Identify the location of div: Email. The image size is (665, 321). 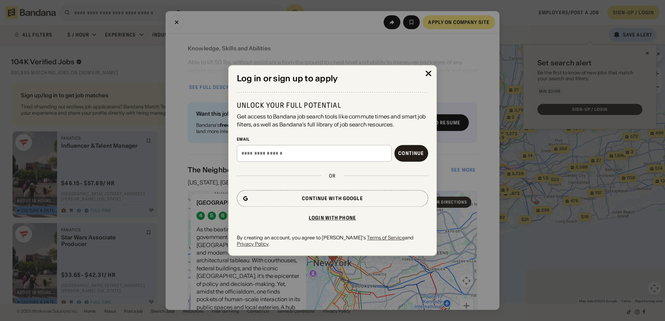
(333, 139).